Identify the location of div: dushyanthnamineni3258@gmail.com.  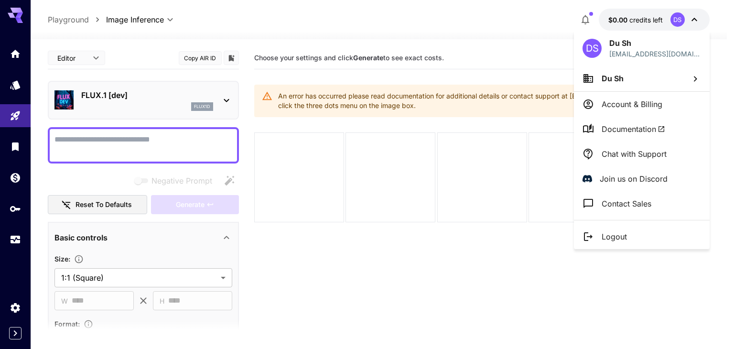
(655, 54).